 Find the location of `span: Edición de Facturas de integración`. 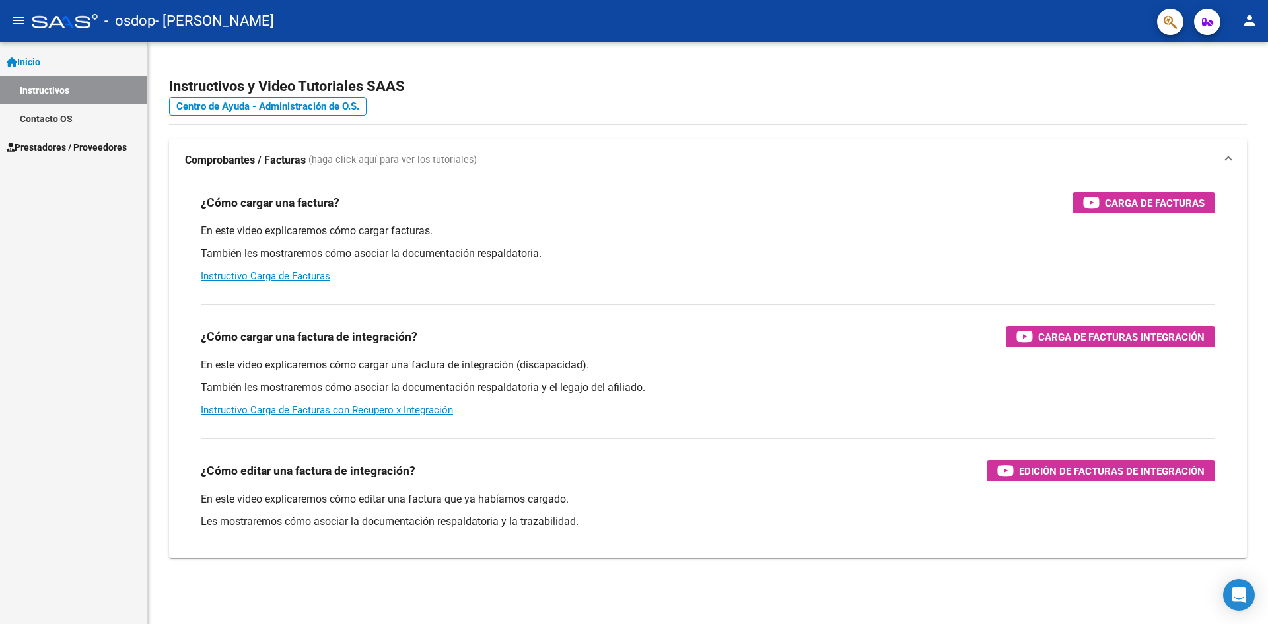

span: Edición de Facturas de integración is located at coordinates (1112, 471).